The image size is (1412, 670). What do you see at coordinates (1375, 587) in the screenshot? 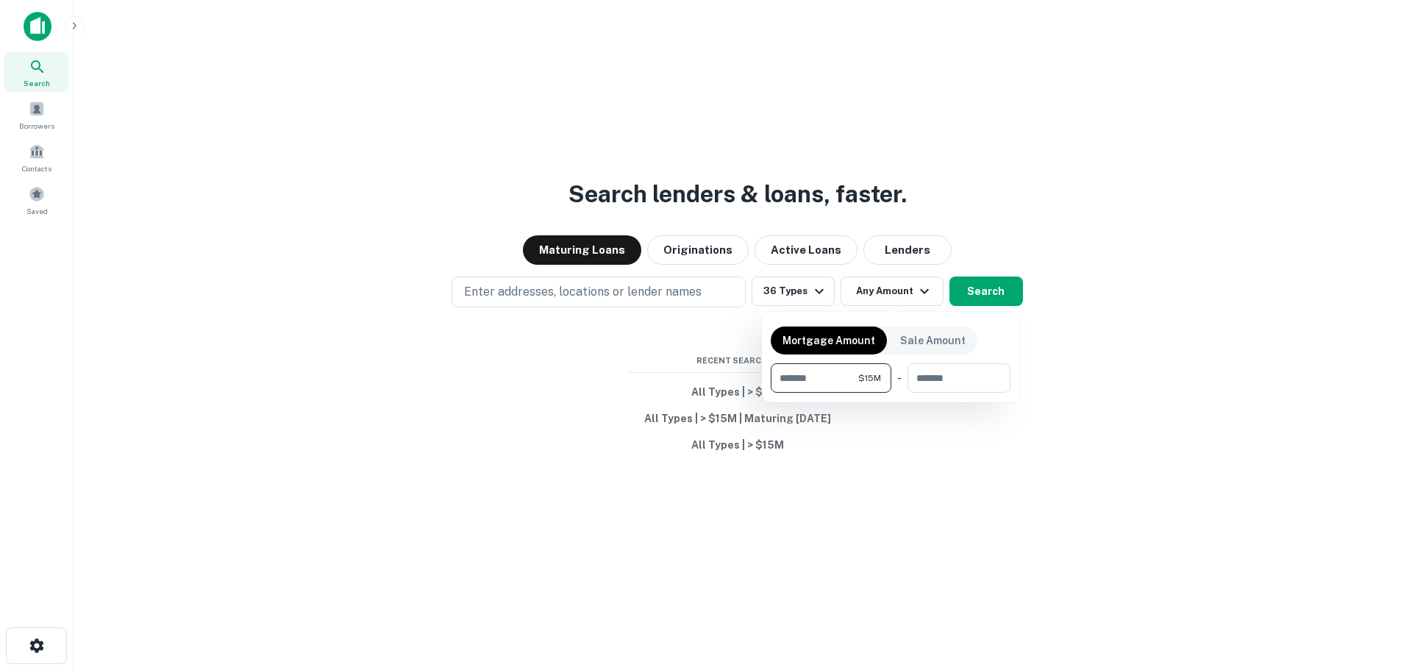
I see `div: Chat Widget` at bounding box center [1375, 587].